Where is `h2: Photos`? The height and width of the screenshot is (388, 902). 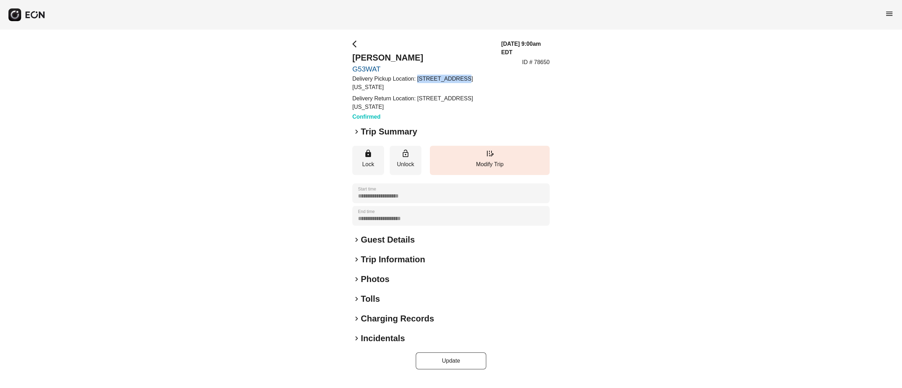
h2: Photos is located at coordinates (375, 280).